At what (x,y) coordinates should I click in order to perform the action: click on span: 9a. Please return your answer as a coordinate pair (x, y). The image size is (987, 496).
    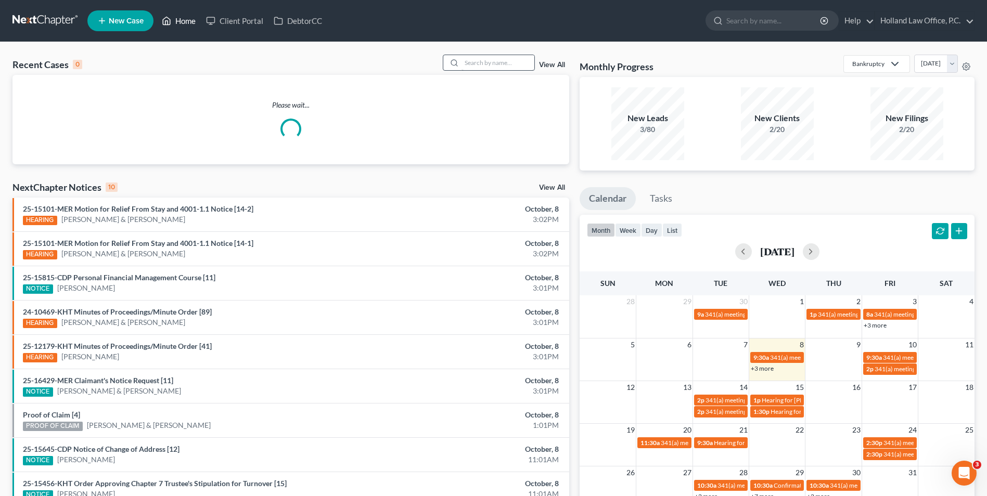
    Looking at the image, I should click on (701, 314).